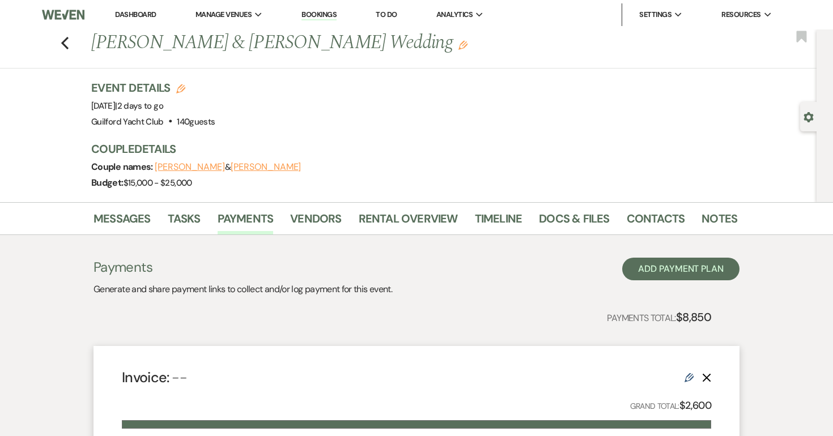 The height and width of the screenshot is (436, 833). I want to click on span: Manage Venues, so click(223, 15).